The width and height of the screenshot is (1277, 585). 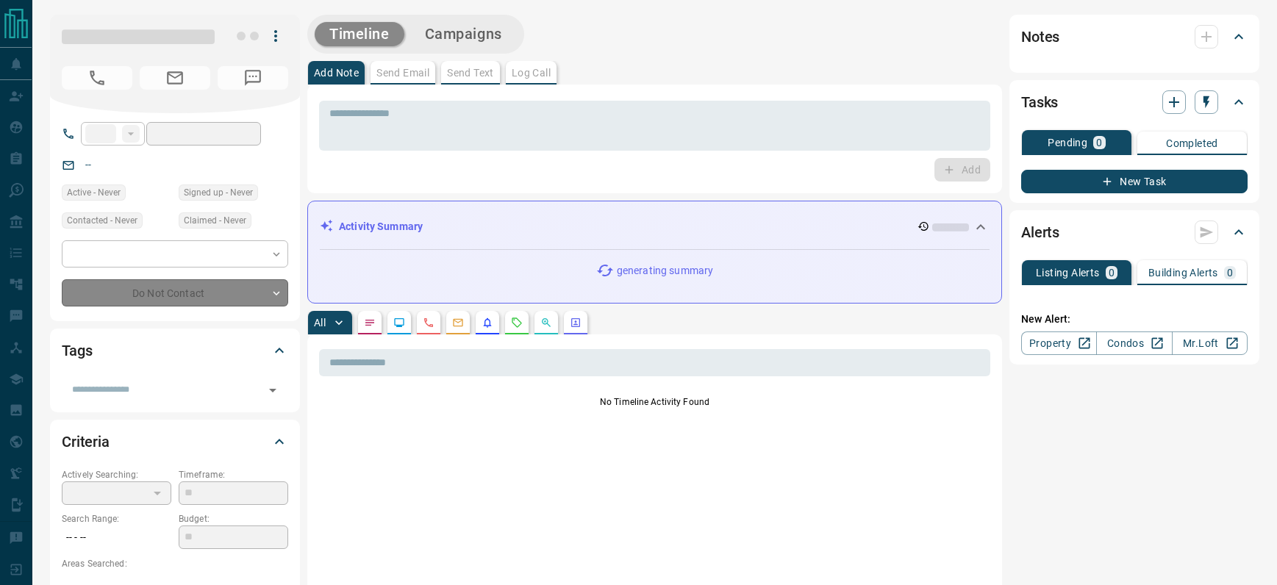 I want to click on p: Search Range:, so click(x=116, y=519).